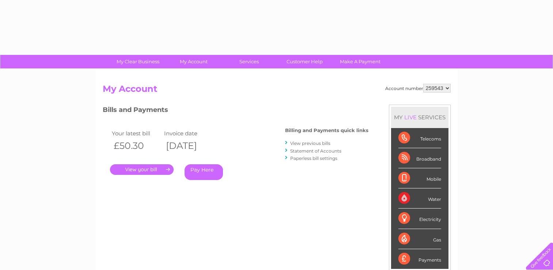 The width and height of the screenshot is (553, 270). I want to click on div: MY SERVICES, so click(419, 117).